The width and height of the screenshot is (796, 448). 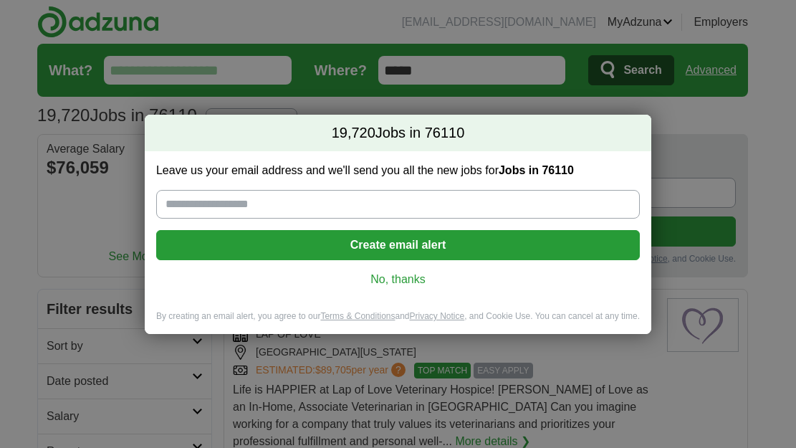 What do you see at coordinates (398, 133) in the screenshot?
I see `h2: Jobs in 76110` at bounding box center [398, 133].